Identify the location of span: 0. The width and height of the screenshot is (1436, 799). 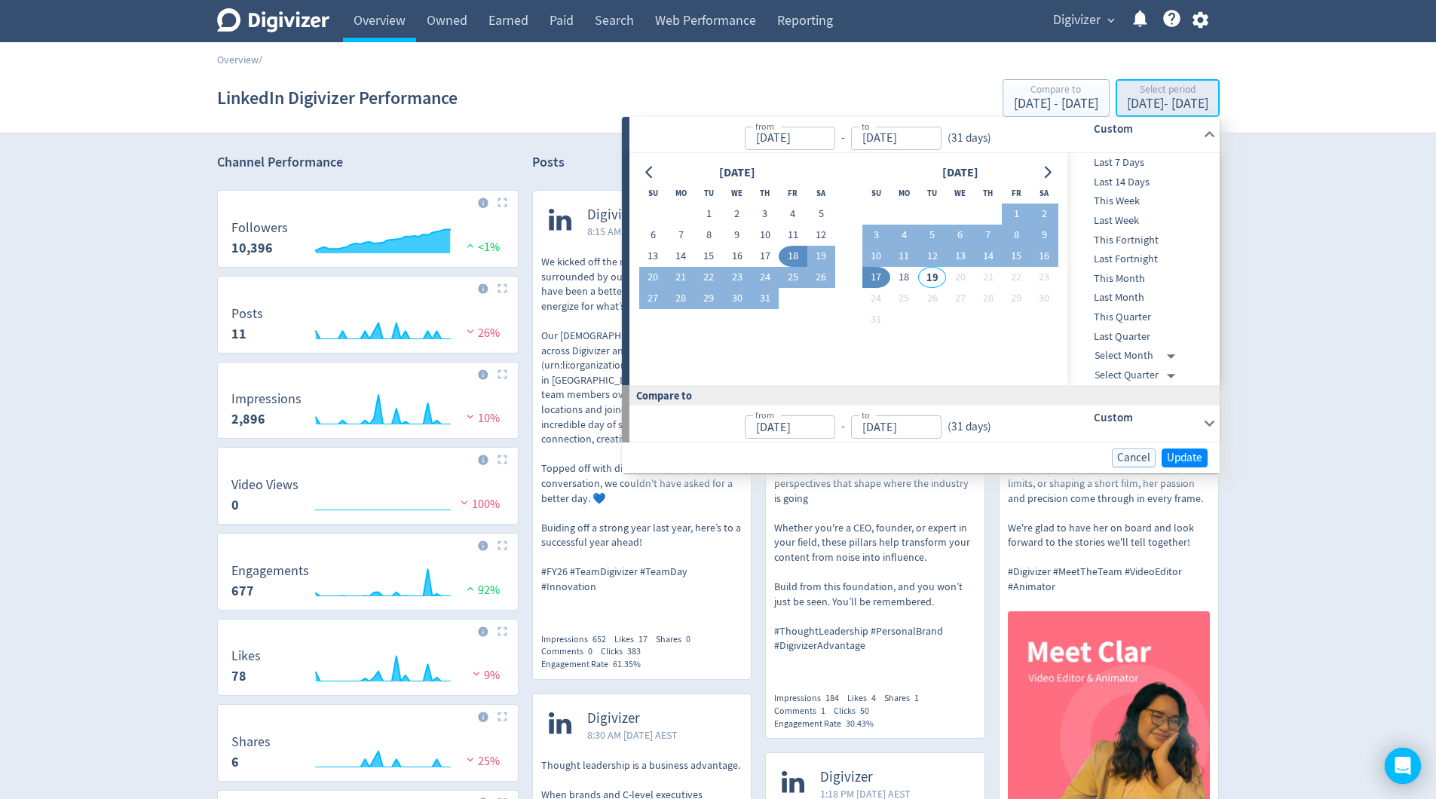
(688, 639).